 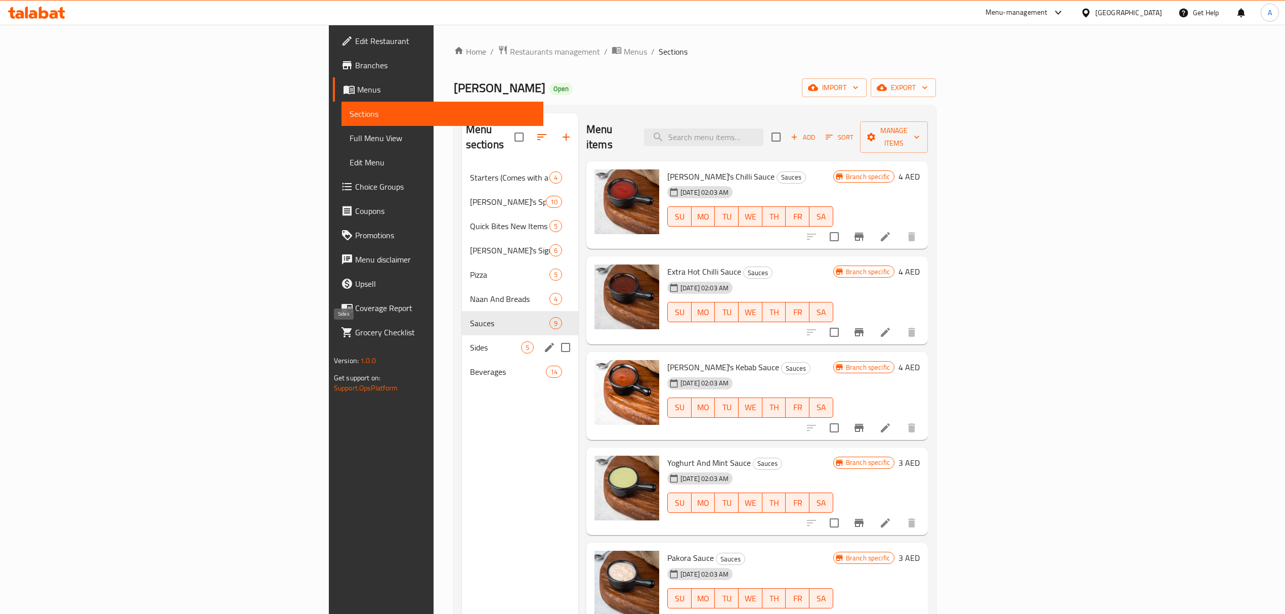 What do you see at coordinates (691, 558) in the screenshot?
I see `span: Pakora Sauce` at bounding box center [691, 558].